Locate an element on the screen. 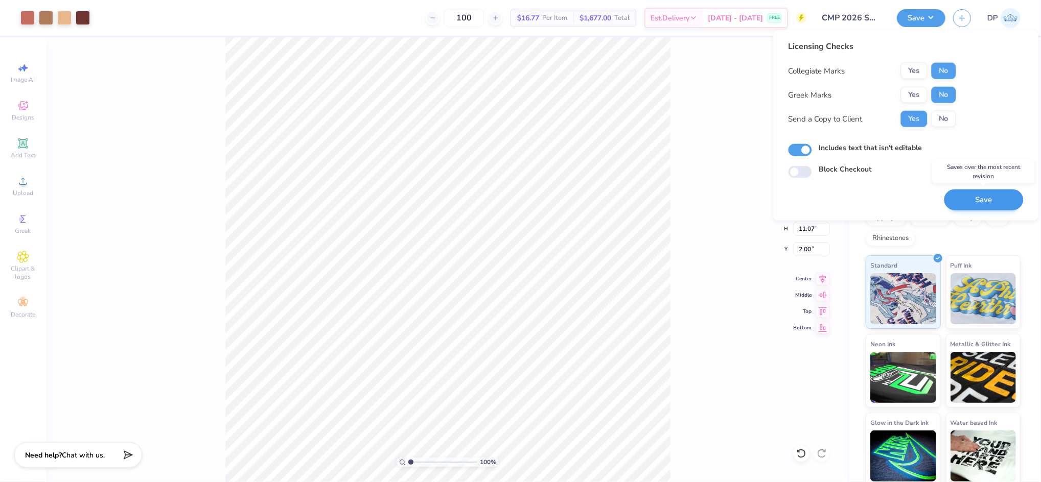  span: Top is located at coordinates (802, 312).